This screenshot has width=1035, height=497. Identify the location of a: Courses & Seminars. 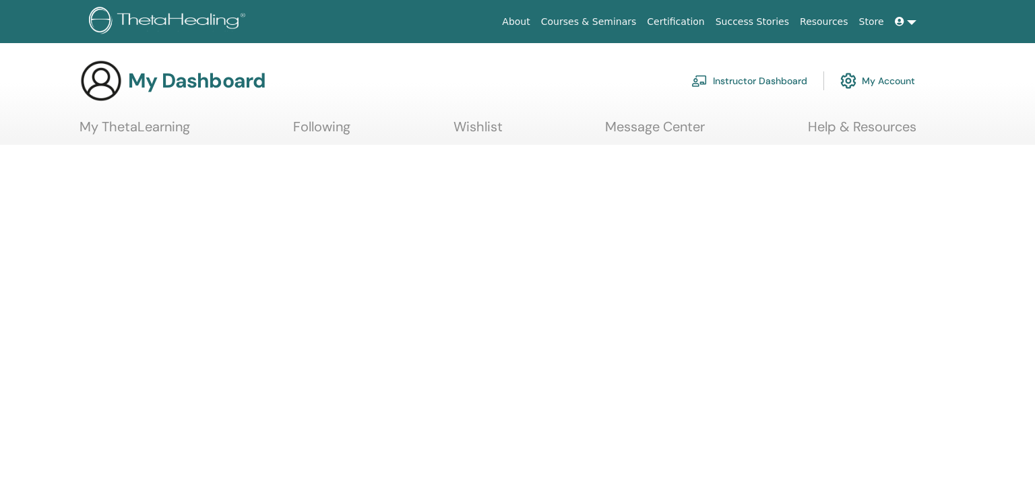
(589, 22).